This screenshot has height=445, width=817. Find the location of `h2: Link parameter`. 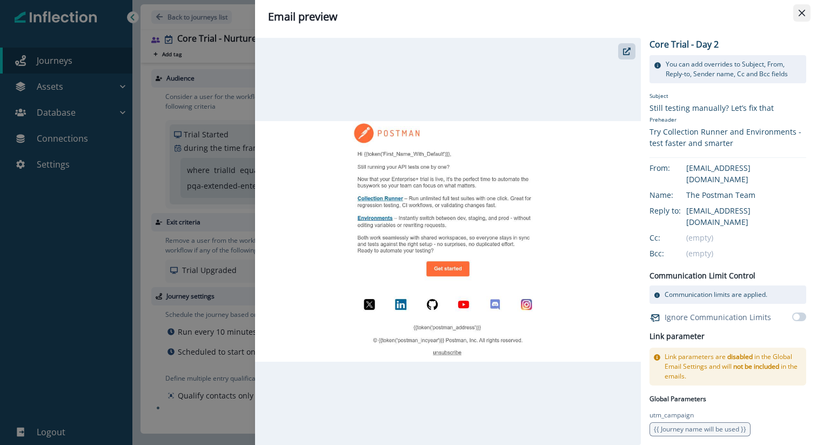

h2: Link parameter is located at coordinates (677, 336).